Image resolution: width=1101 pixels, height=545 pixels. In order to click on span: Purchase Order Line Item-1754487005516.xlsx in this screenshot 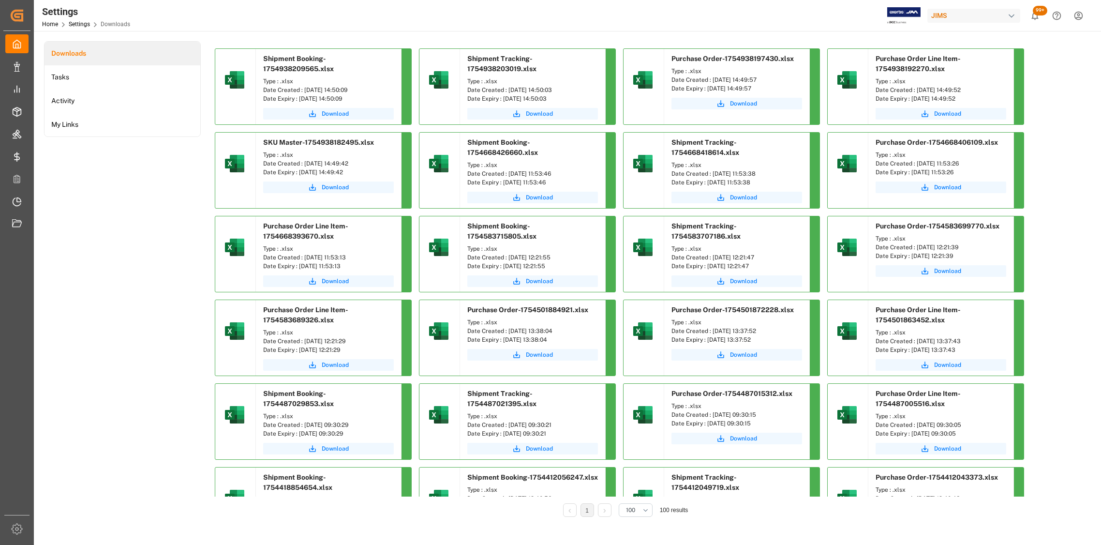, I will do `click(918, 398)`.